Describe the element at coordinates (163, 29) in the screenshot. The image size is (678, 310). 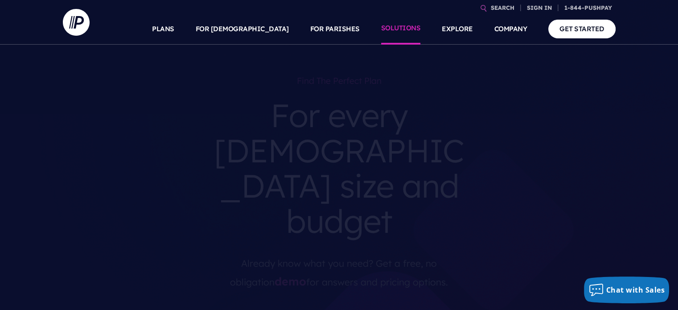
I see `a: PLANS` at that location.